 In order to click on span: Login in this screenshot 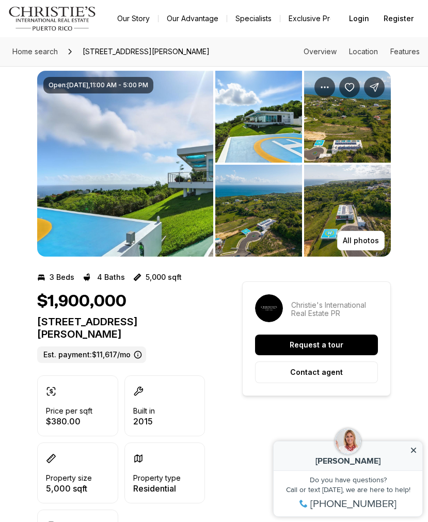, I will do `click(359, 19)`.